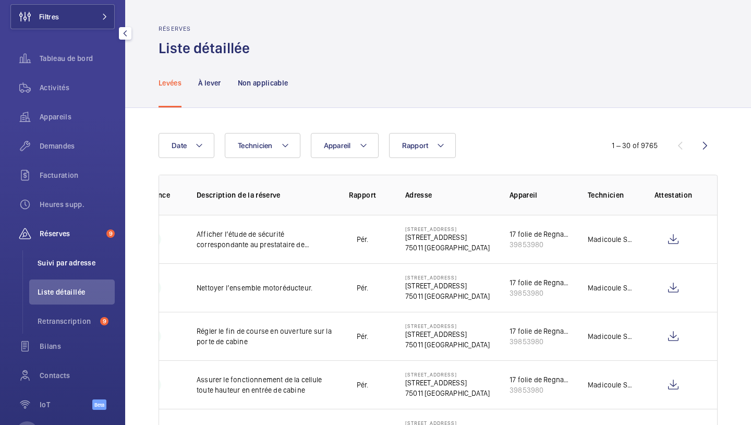  What do you see at coordinates (262, 146) in the screenshot?
I see `button: Technicien` at bounding box center [262, 146].